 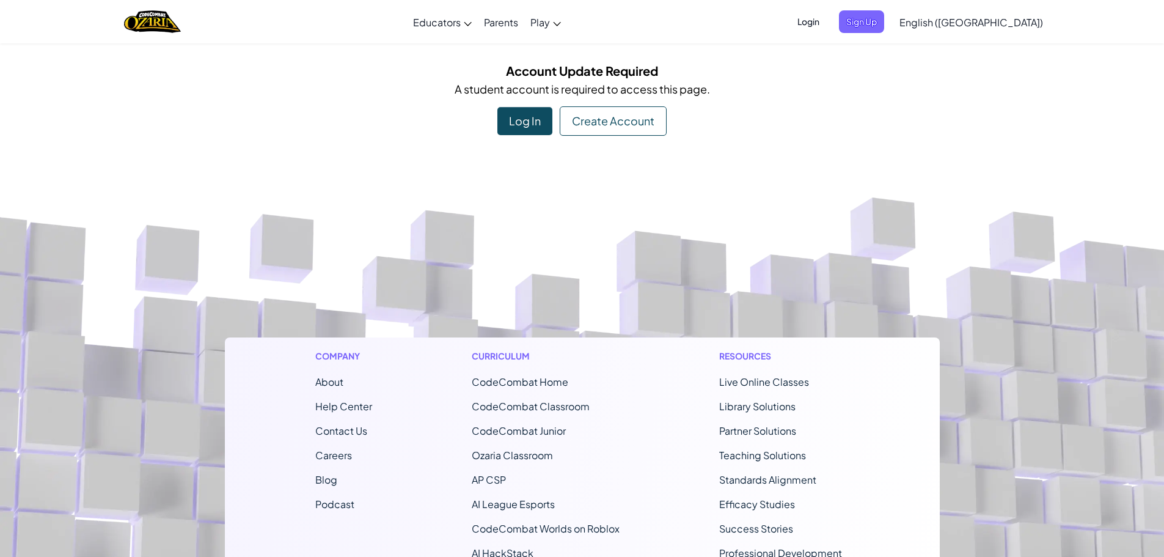 I want to click on a: Teaching Solutions, so click(x=763, y=455).